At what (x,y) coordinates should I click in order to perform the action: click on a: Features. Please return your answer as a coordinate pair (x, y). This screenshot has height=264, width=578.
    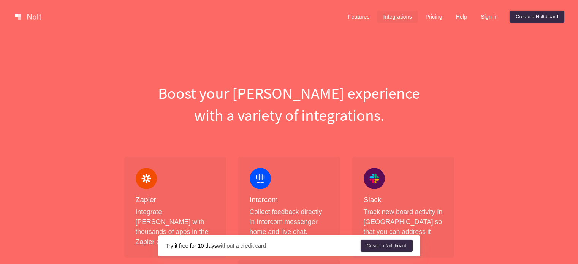
    Looking at the image, I should click on (359, 17).